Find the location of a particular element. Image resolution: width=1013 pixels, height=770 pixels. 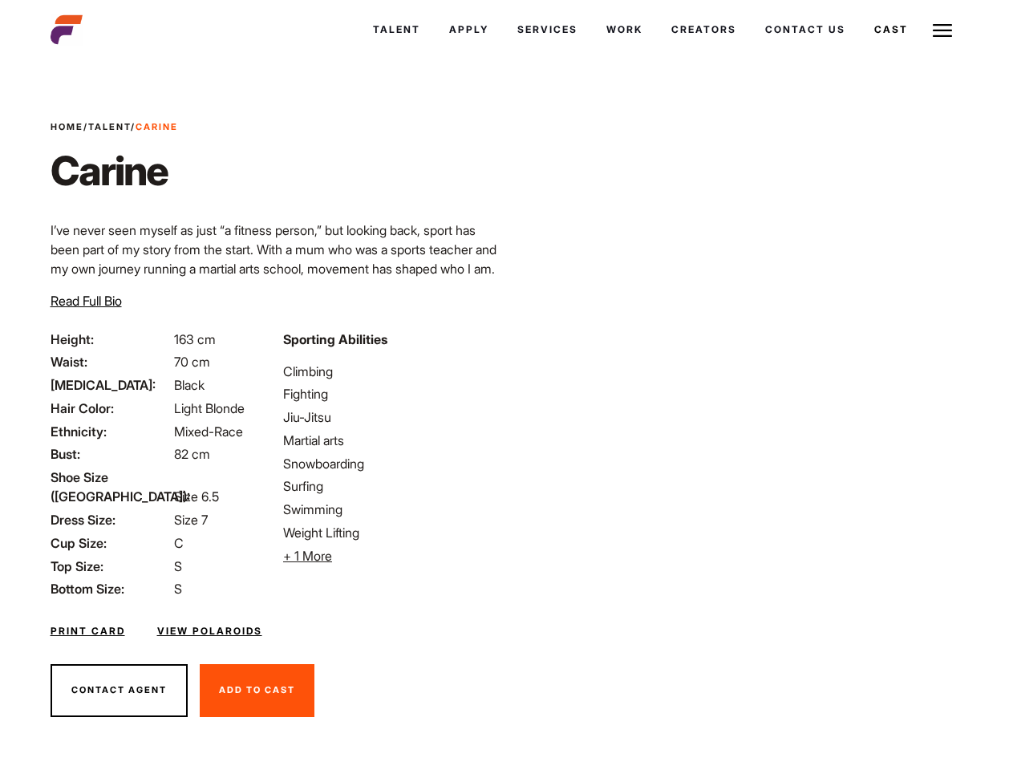

span: Top Size: is located at coordinates (111, 566).